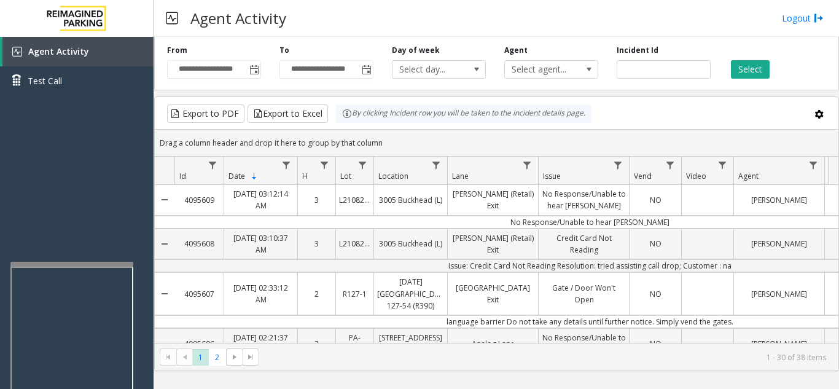 The width and height of the screenshot is (839, 389). I want to click on span: Date, so click(237, 176).